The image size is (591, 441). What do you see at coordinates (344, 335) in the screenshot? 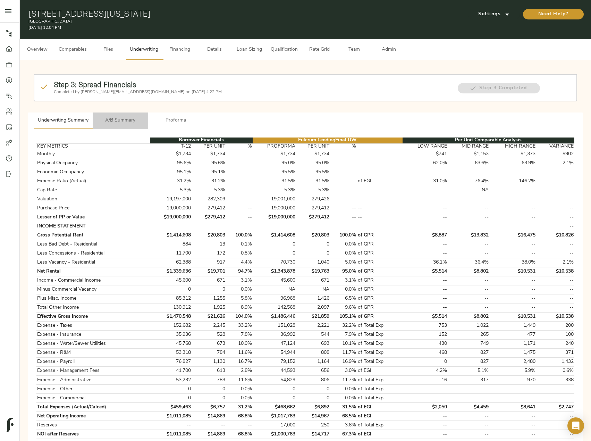
I see `td: 7.9%` at bounding box center [344, 335].